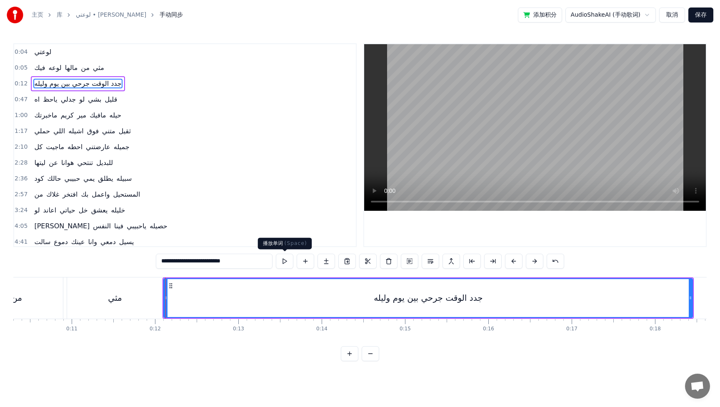  I want to click on span: ( Space ), so click(296, 243).